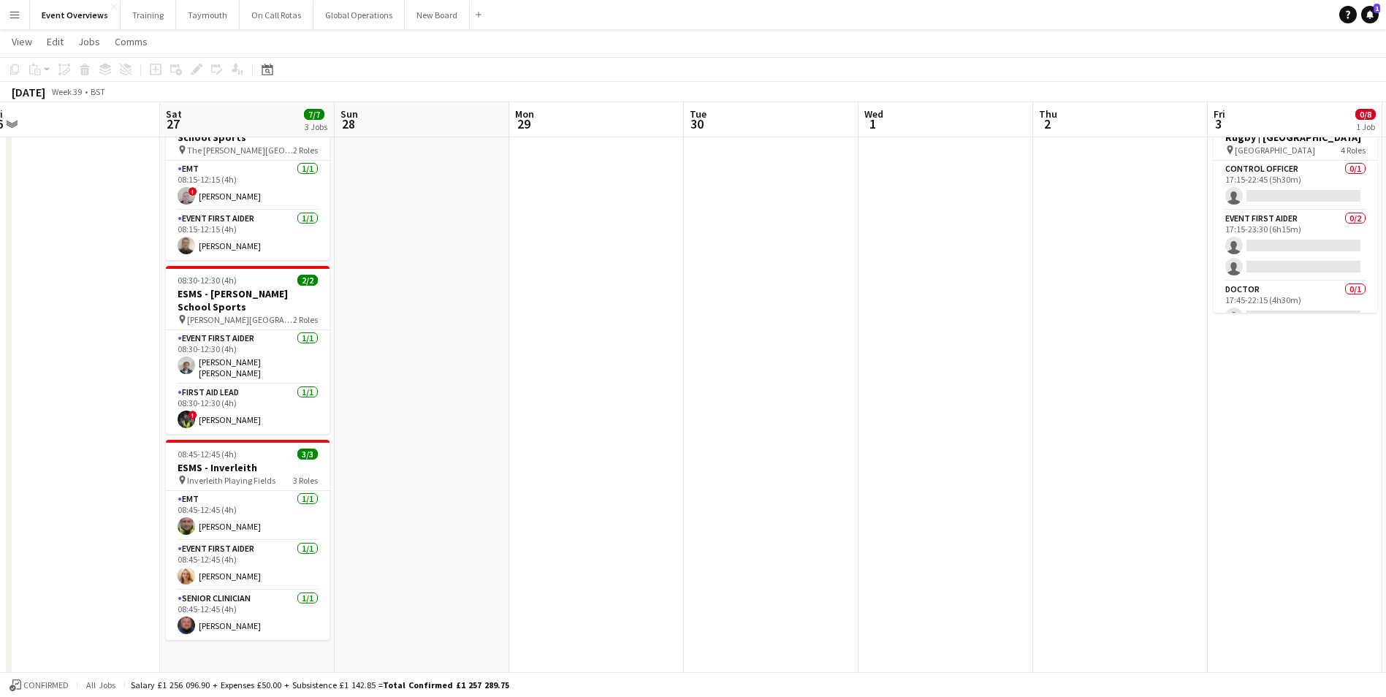 The width and height of the screenshot is (1386, 697). I want to click on span: All jobs, so click(101, 684).